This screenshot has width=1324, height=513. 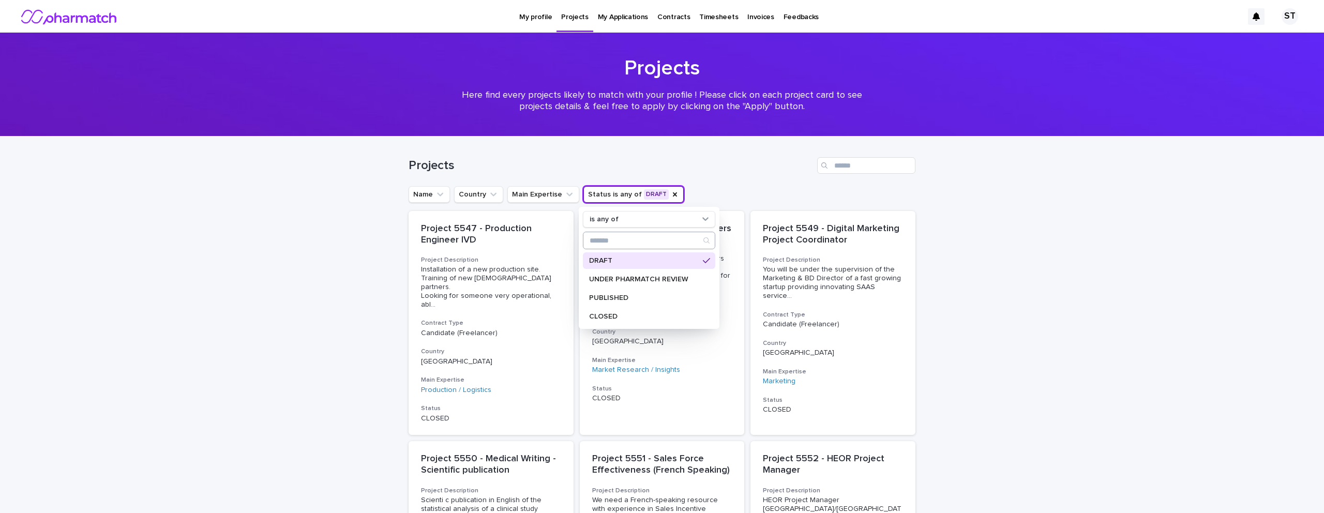 What do you see at coordinates (456, 390) in the screenshot?
I see `a: Production / Logistics` at bounding box center [456, 390].